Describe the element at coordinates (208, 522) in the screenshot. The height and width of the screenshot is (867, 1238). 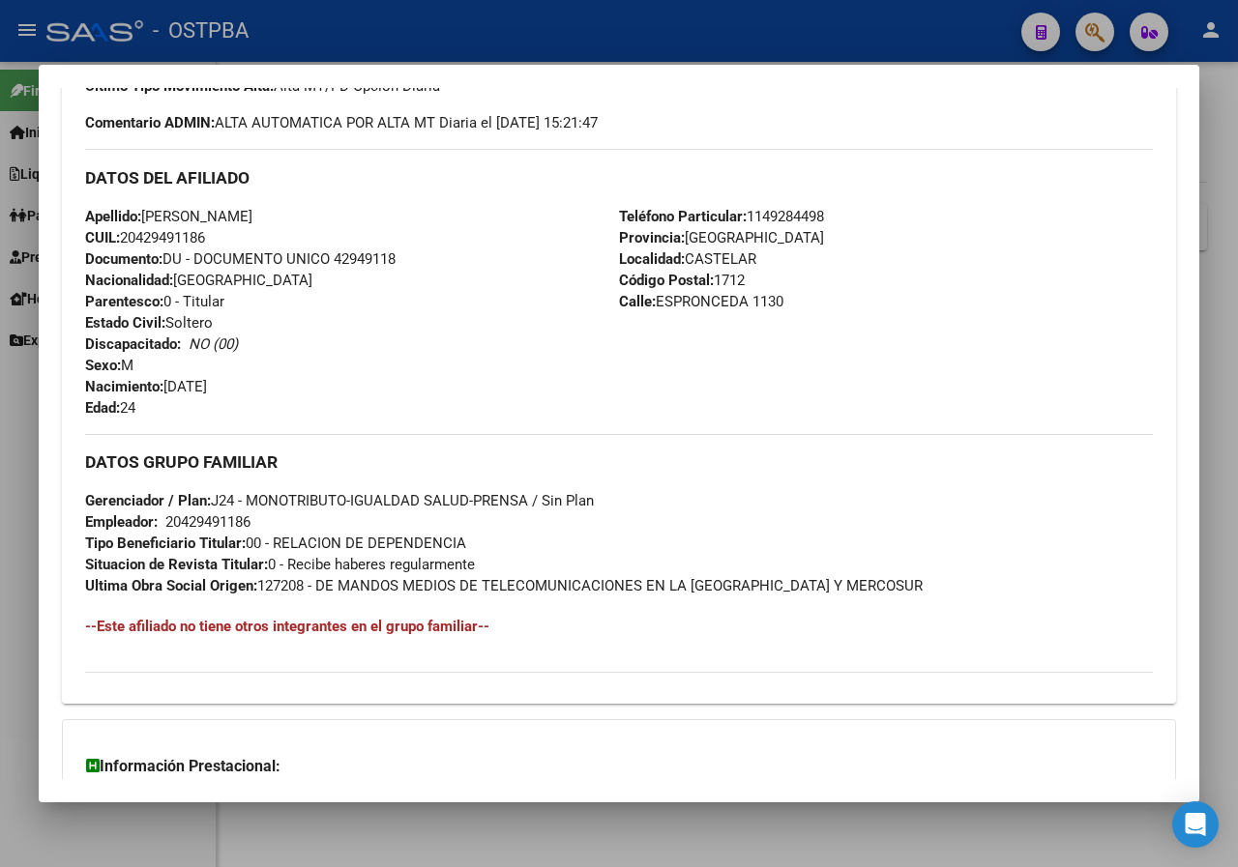
I see `div: 20429491186` at that location.